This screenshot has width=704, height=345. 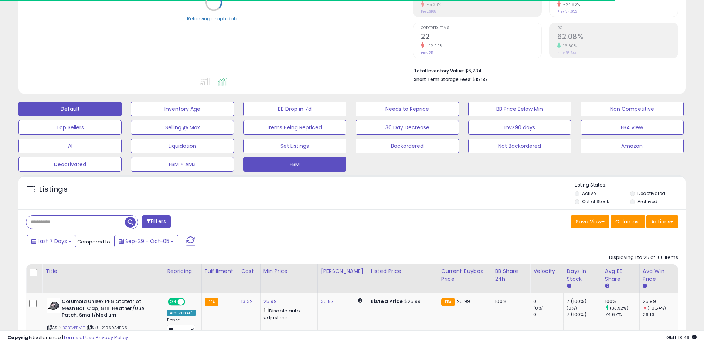 I want to click on img: 41iBXFcBqBL._SL40_.jpg, so click(x=54, y=306).